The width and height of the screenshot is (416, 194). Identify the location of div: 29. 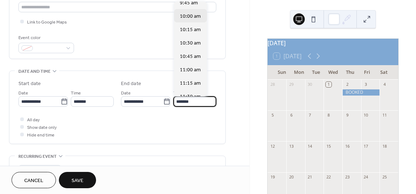
(291, 84).